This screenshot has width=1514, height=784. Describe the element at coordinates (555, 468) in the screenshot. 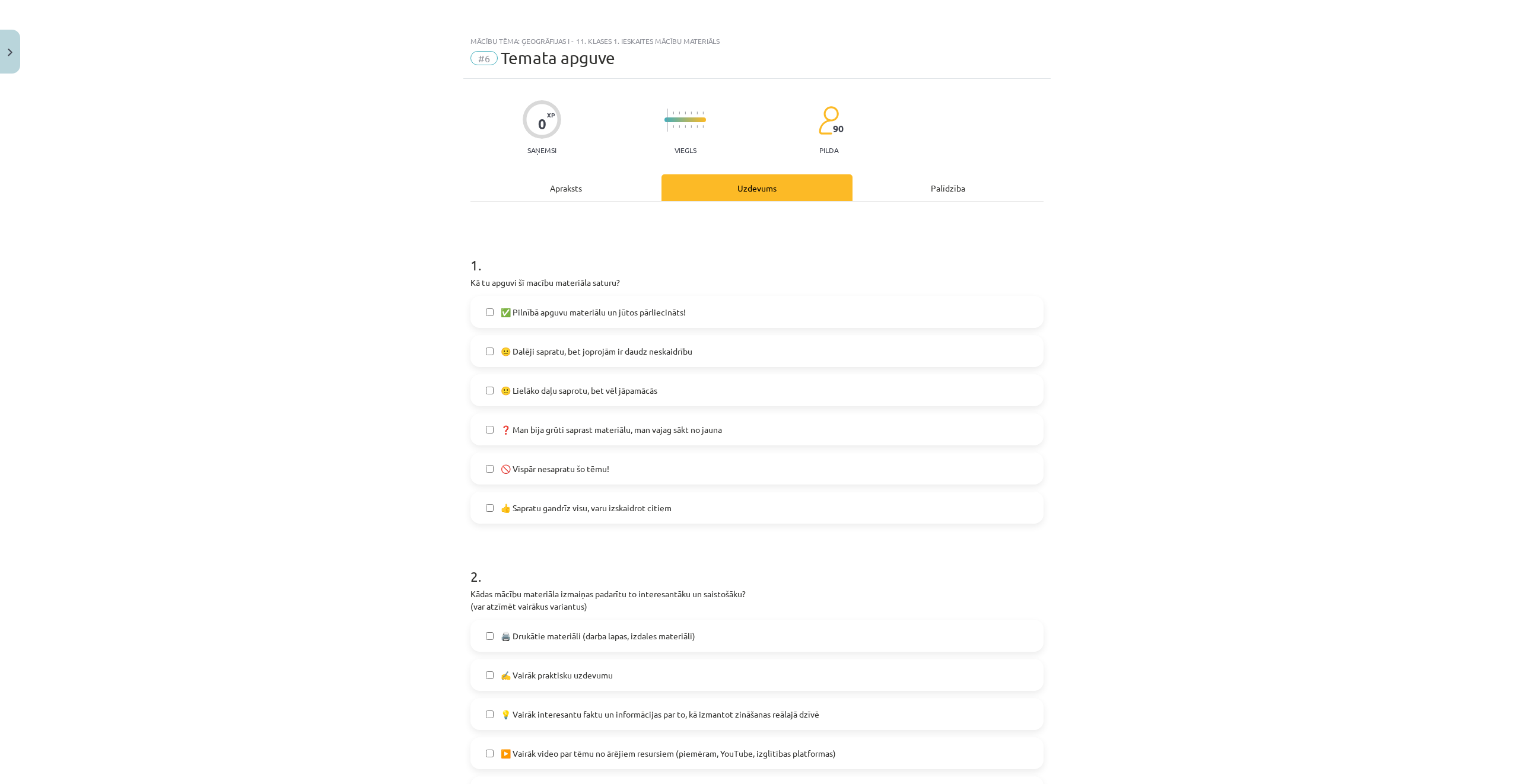

I see `span: 🚫 Vispār nesapratu šo tēmu!` at that location.